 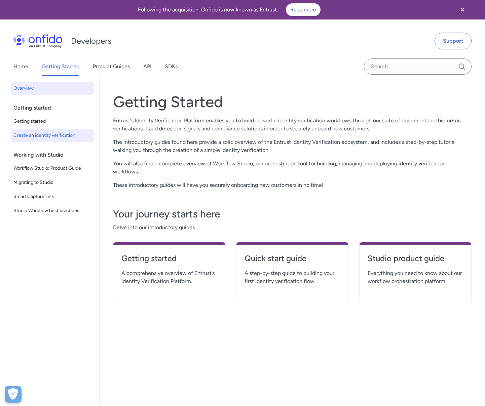 I want to click on h3: Your journey starts here, so click(x=292, y=214).